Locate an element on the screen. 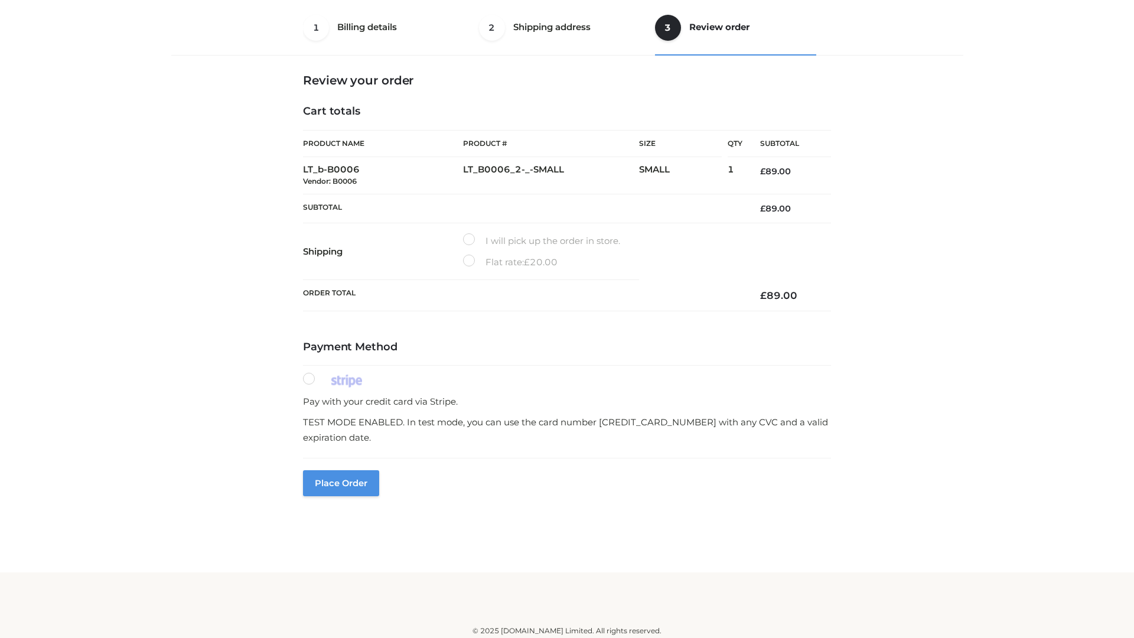  td: SMALL is located at coordinates (683, 175).